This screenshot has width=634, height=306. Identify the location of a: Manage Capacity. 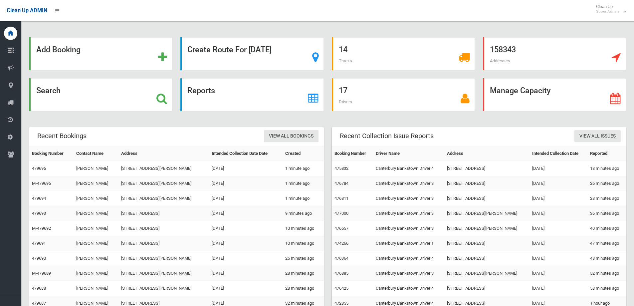
(554, 95).